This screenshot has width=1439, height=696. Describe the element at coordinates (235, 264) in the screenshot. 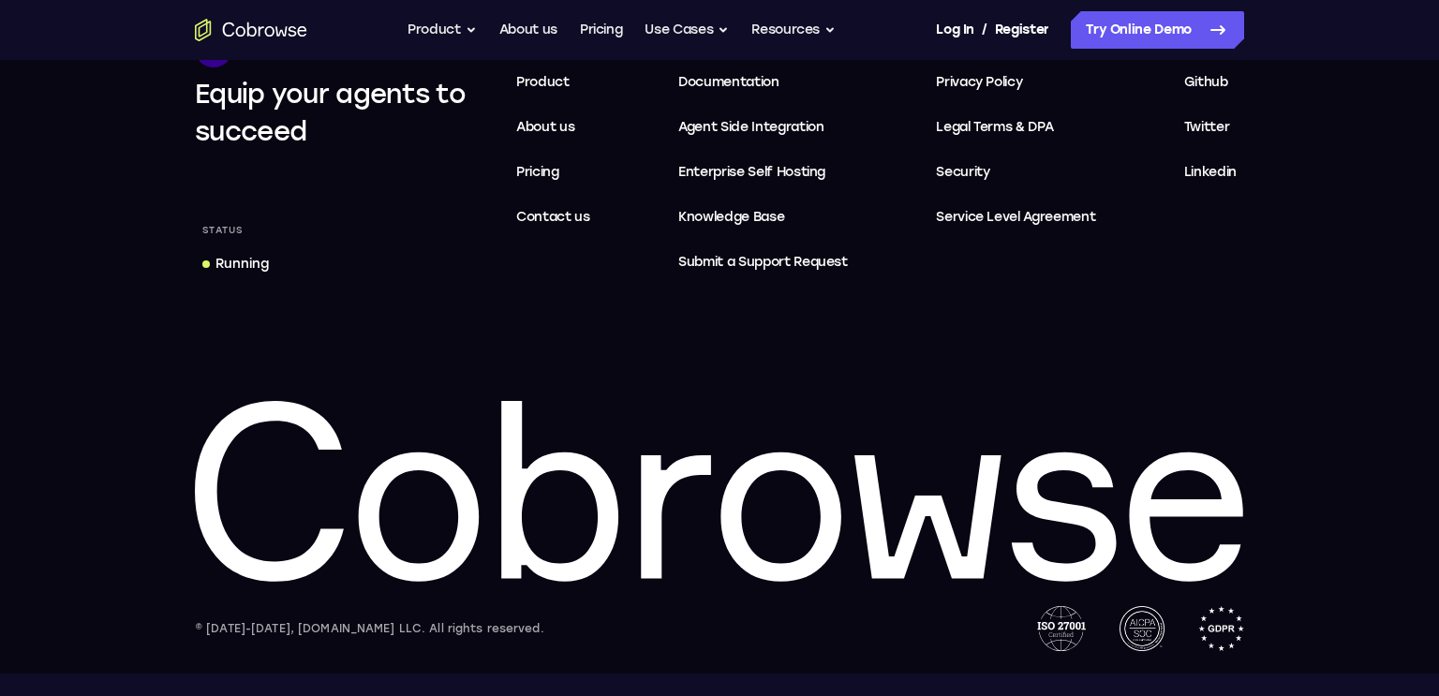

I see `a: Running` at that location.